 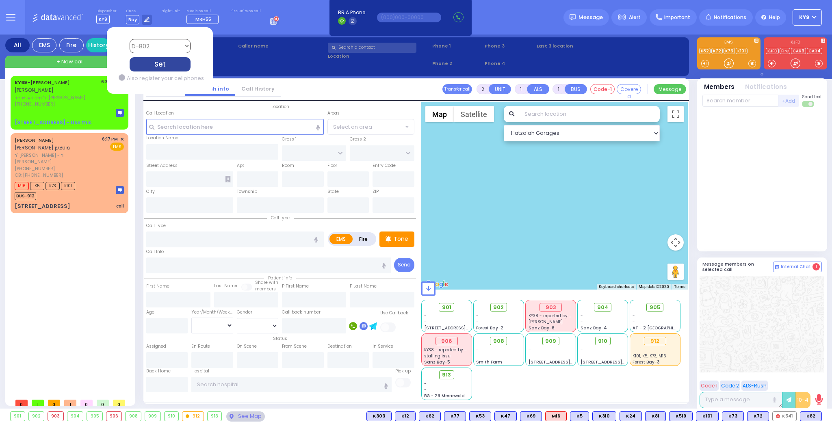 What do you see at coordinates (109, 82) in the screenshot?
I see `span: 6:37 PM` at bounding box center [109, 82].